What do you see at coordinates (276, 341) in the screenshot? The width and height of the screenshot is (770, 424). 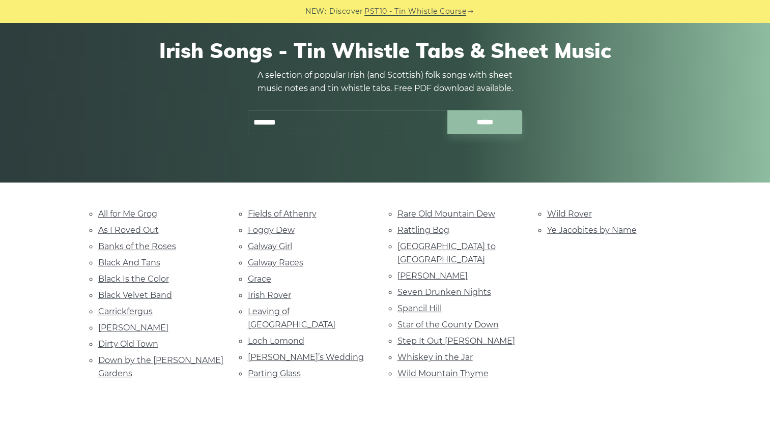 I see `a: Loch Lomond` at bounding box center [276, 341].